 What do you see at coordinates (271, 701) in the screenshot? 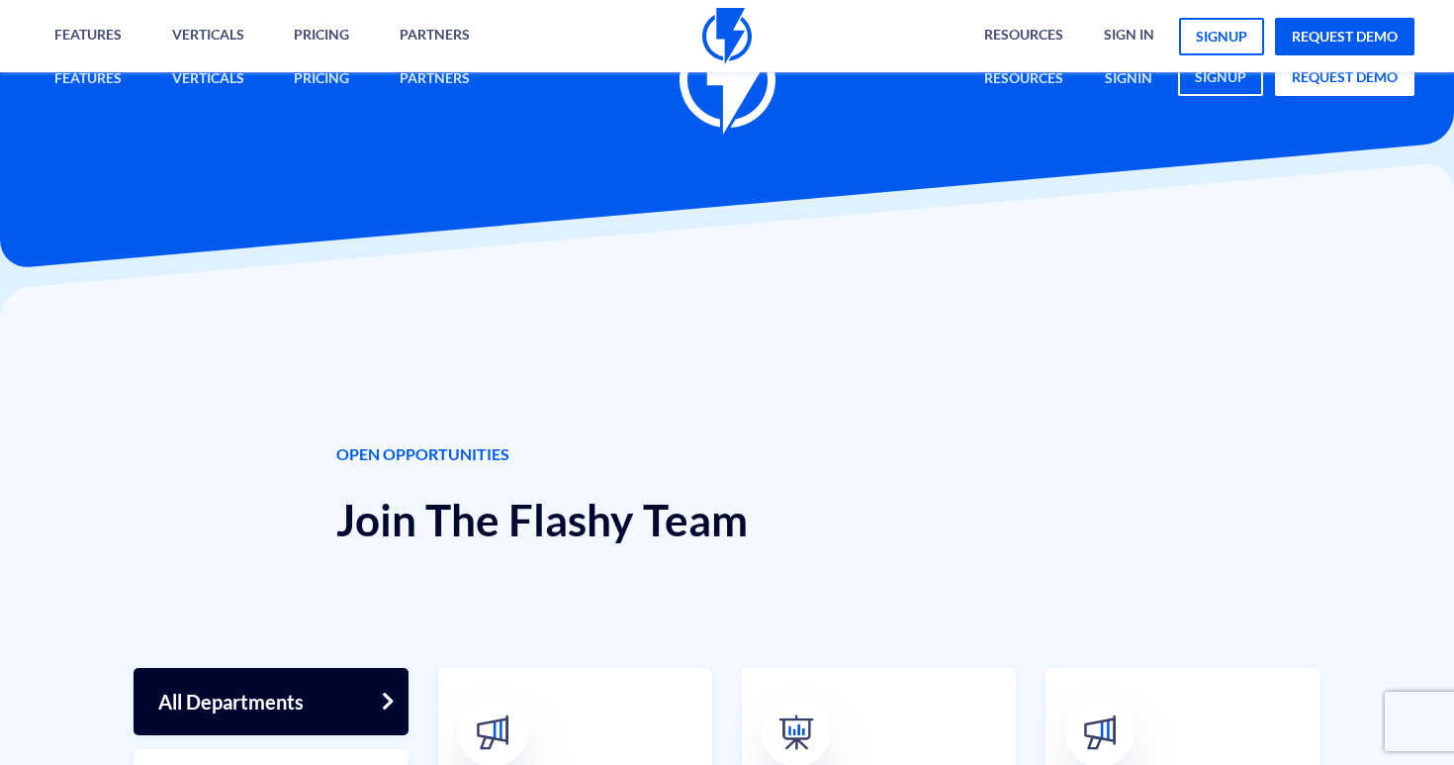
I see `a: All Departments` at bounding box center [271, 701].